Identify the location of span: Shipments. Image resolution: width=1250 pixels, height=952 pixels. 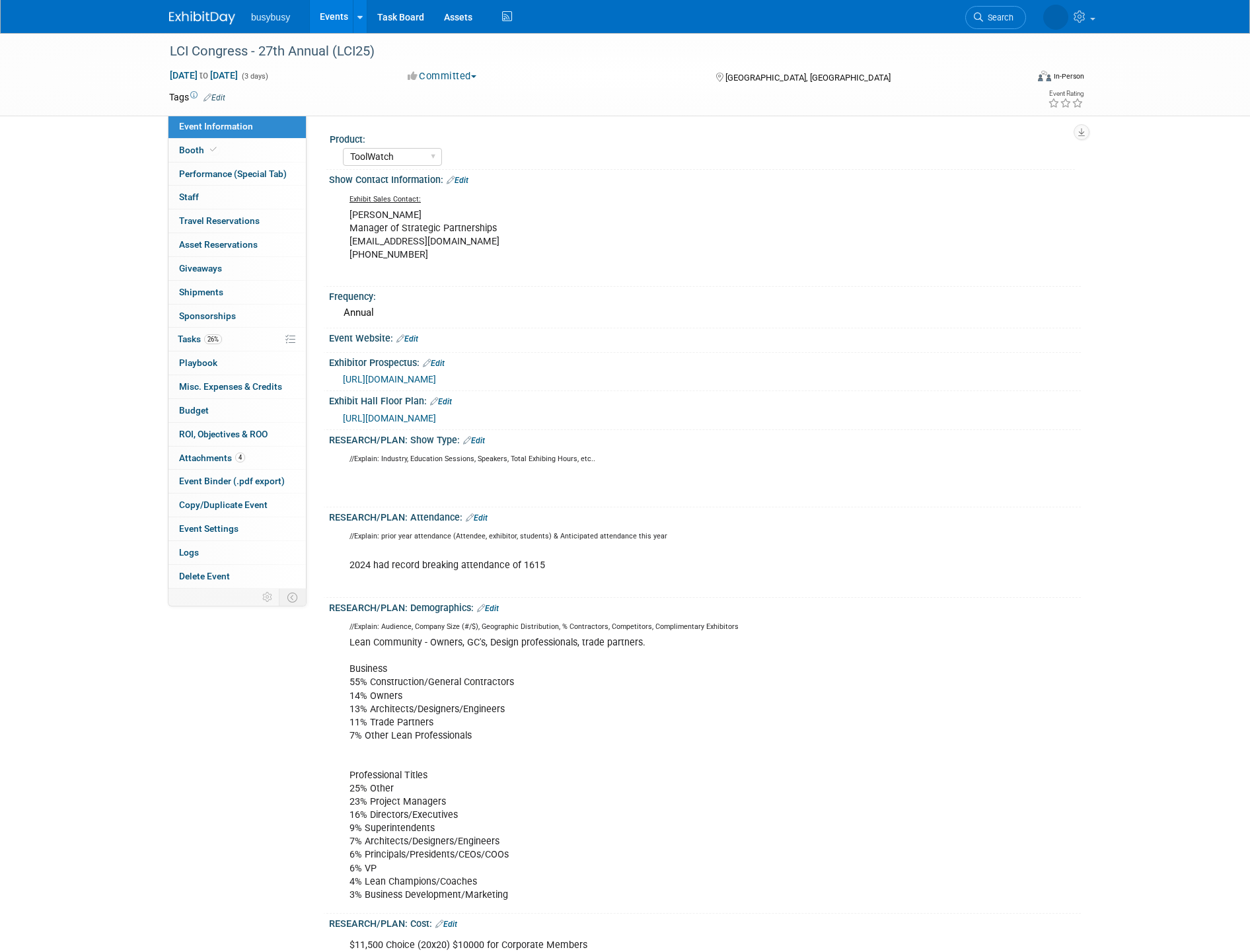
(201, 292).